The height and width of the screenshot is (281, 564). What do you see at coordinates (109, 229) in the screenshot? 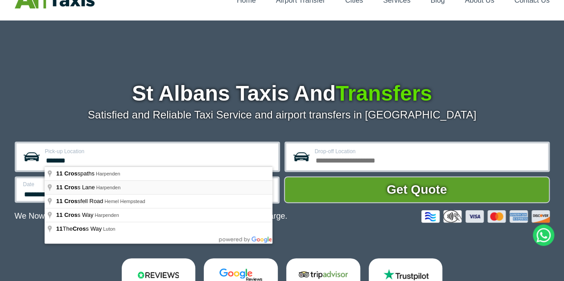
I see `span: Luton` at bounding box center [109, 229].